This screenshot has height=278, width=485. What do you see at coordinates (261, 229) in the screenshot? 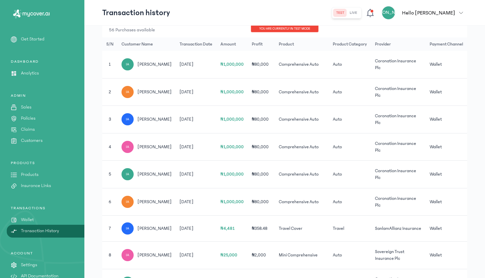
I see `td: ₦358.48` at bounding box center [261, 229].